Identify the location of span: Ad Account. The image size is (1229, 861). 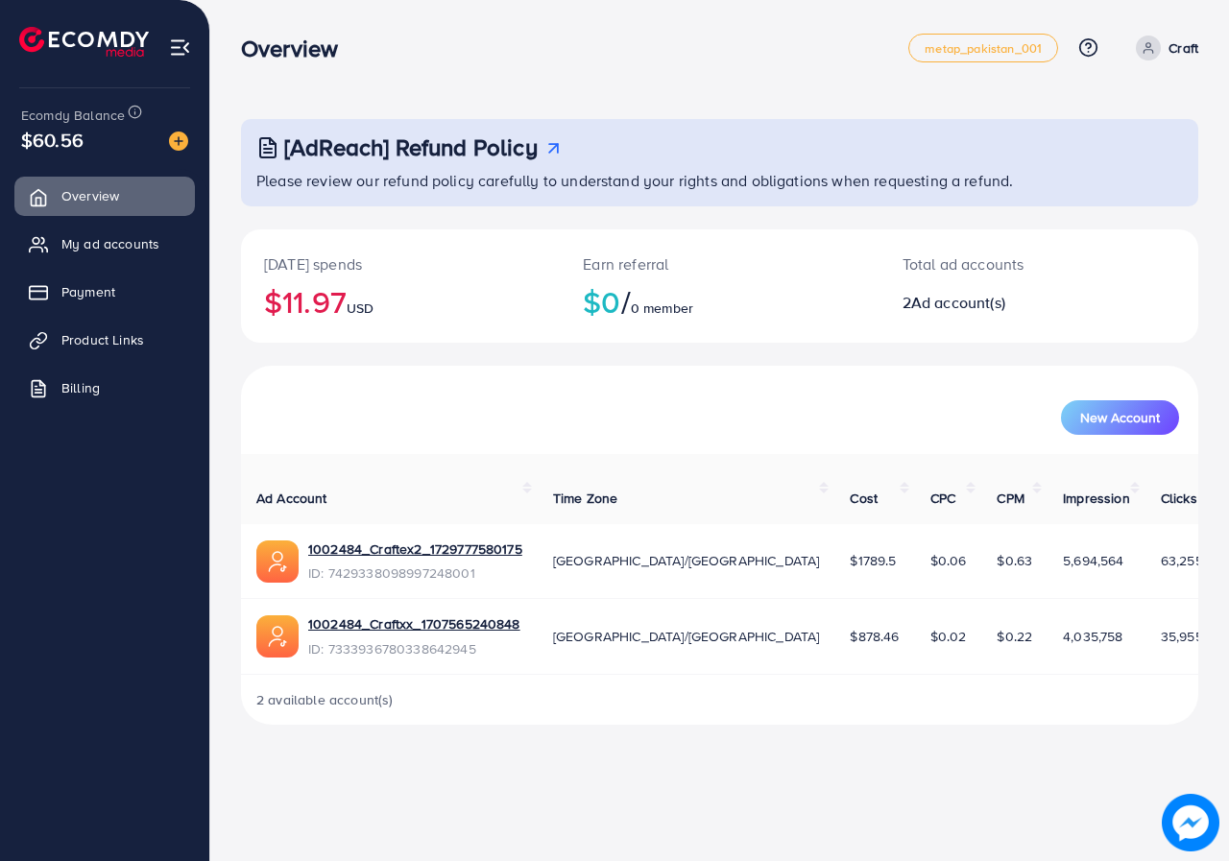
(292, 498).